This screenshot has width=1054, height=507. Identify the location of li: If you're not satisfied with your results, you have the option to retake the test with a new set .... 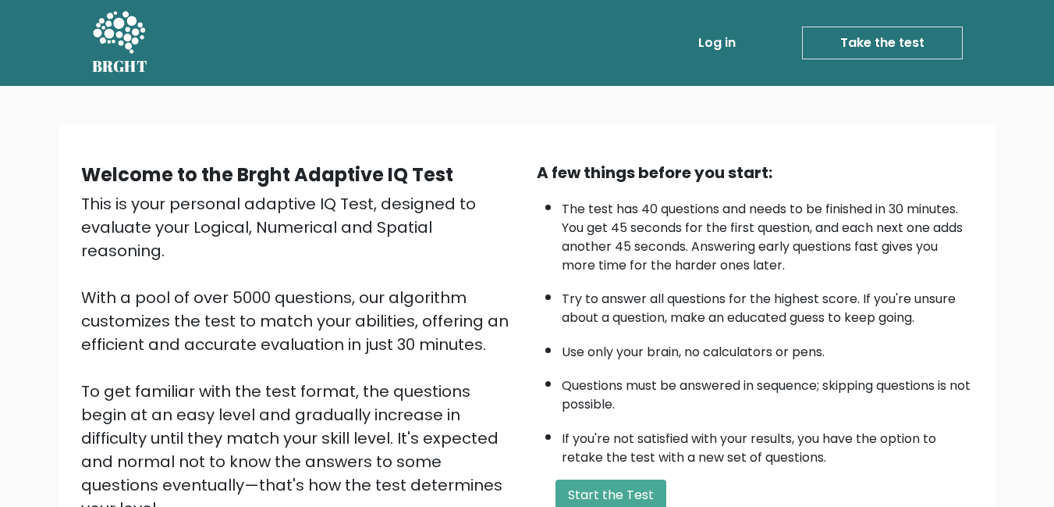
(768, 444).